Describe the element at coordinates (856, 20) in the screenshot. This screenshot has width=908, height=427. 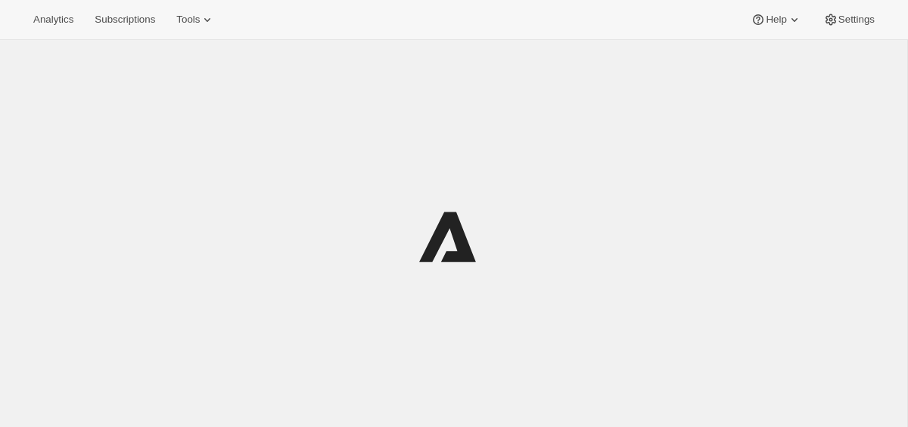
I see `span: Settings` at that location.